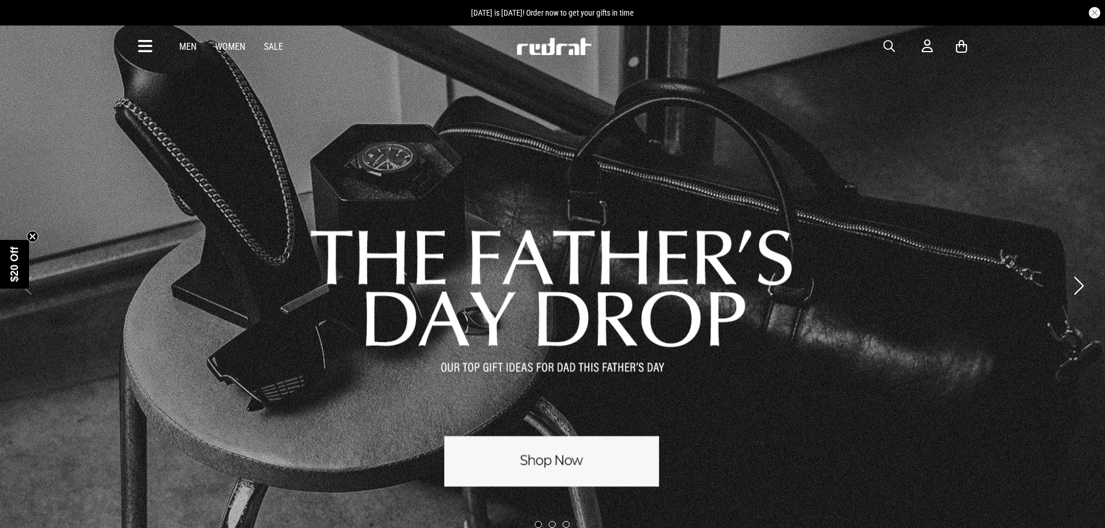 Image resolution: width=1105 pixels, height=528 pixels. What do you see at coordinates (32, 237) in the screenshot?
I see `button: Close teaser` at bounding box center [32, 237].